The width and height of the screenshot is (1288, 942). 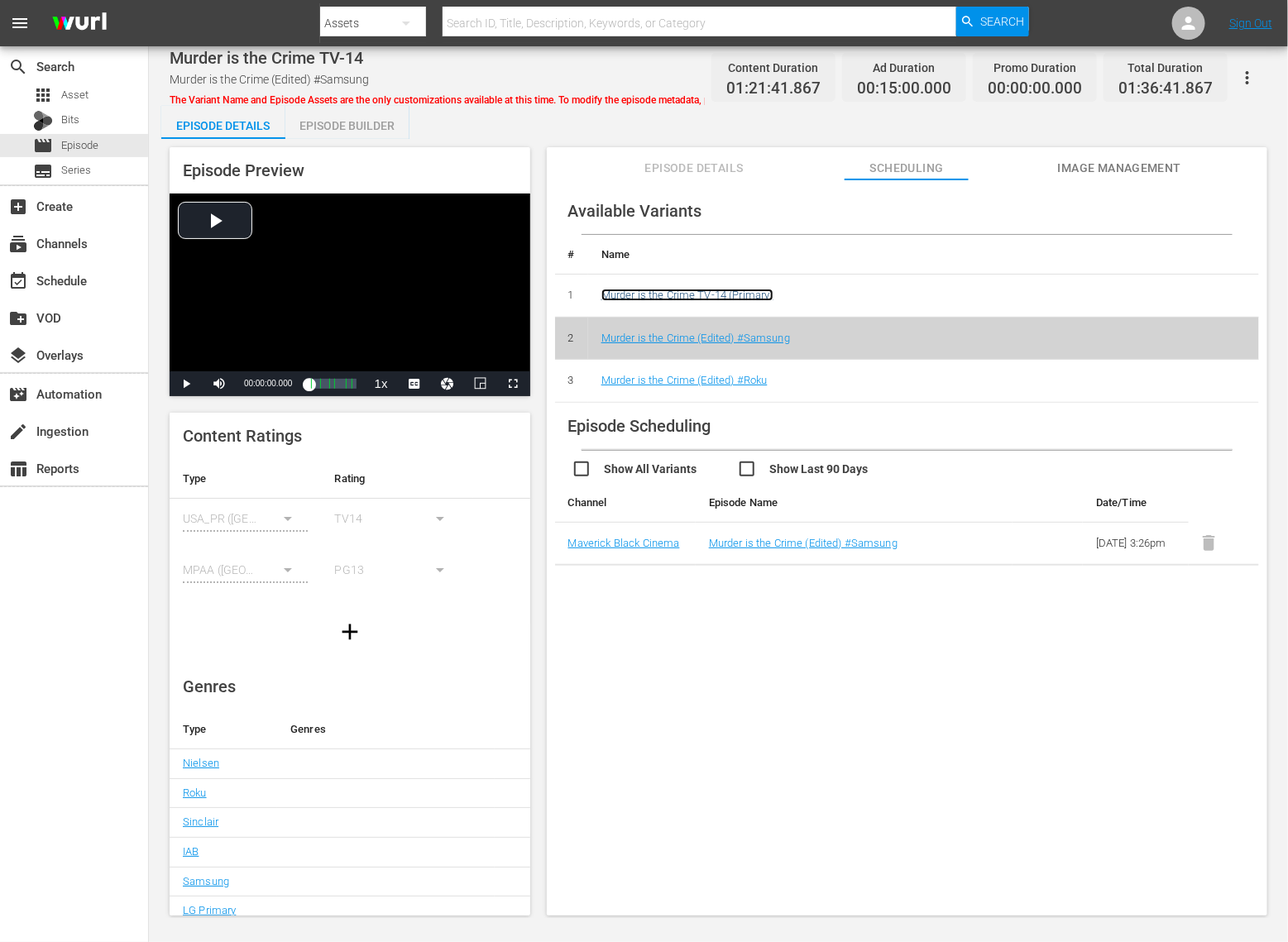 What do you see at coordinates (906, 168) in the screenshot?
I see `span: Scheduling` at bounding box center [906, 168].